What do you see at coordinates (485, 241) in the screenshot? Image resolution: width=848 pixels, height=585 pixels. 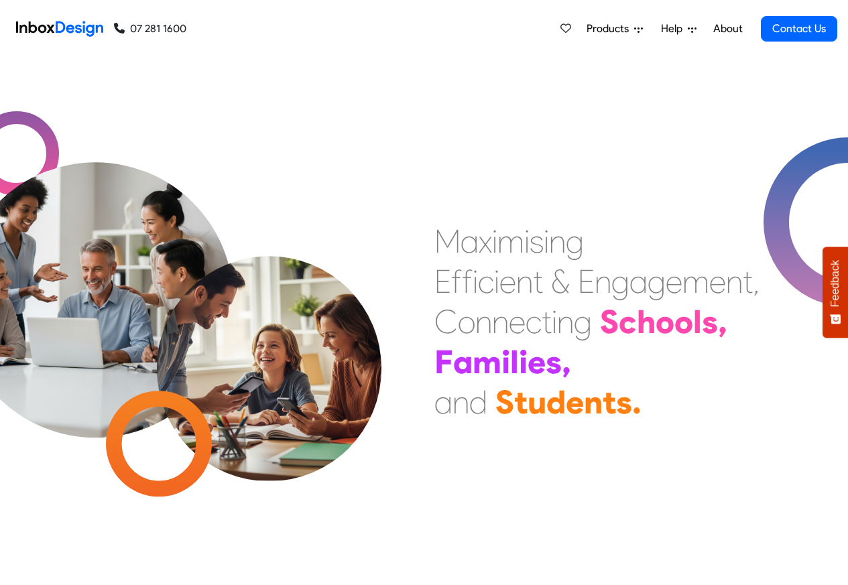 I see `div: x` at bounding box center [485, 241].